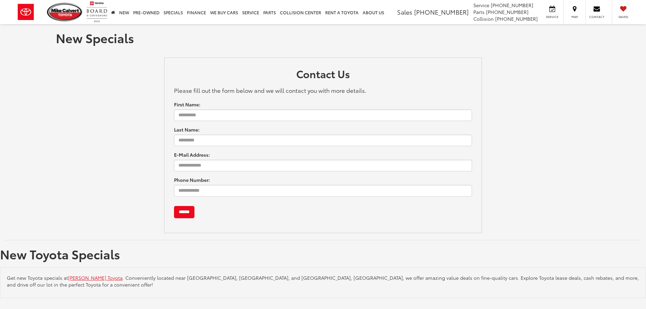 The width and height of the screenshot is (646, 309). Describe the element at coordinates (323, 75) in the screenshot. I see `h2: Contact Us` at that location.